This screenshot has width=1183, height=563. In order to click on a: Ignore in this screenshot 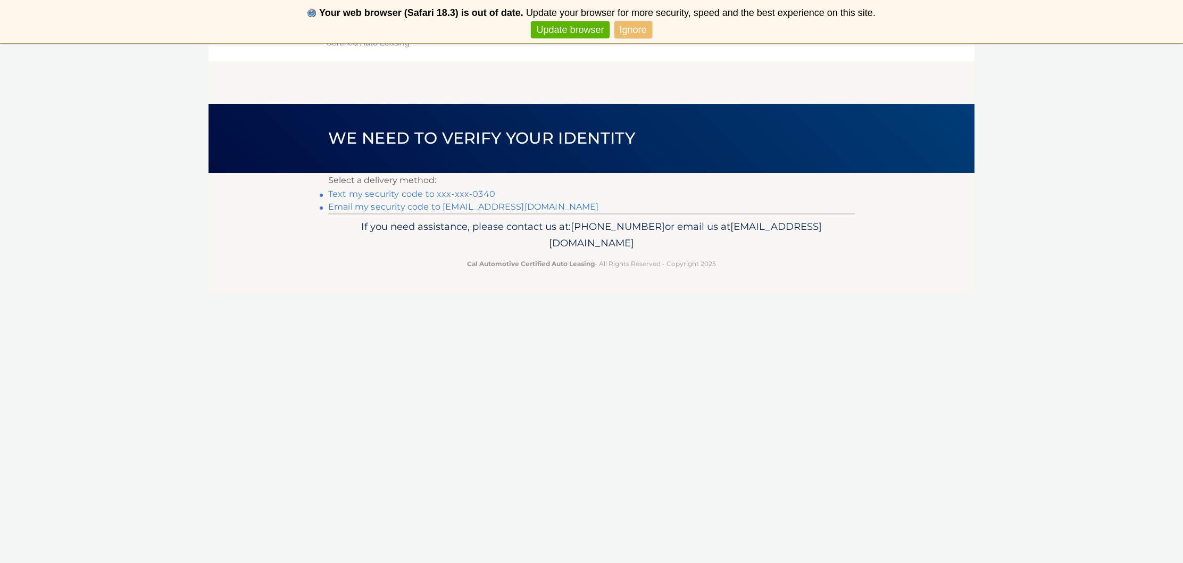, I will do `click(633, 30)`.